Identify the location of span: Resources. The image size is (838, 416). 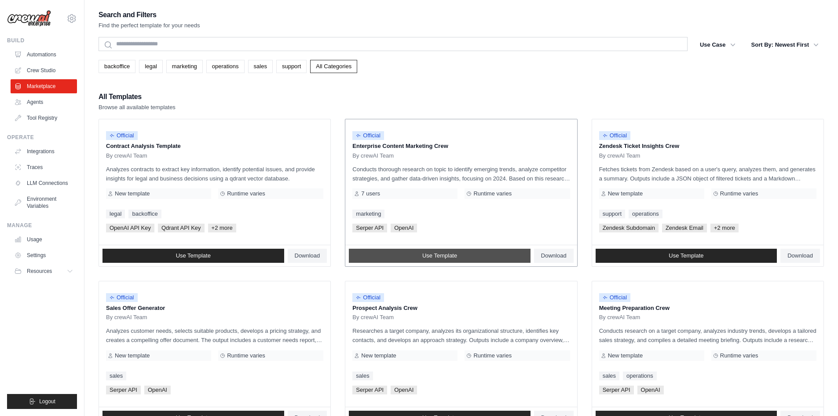
(39, 271).